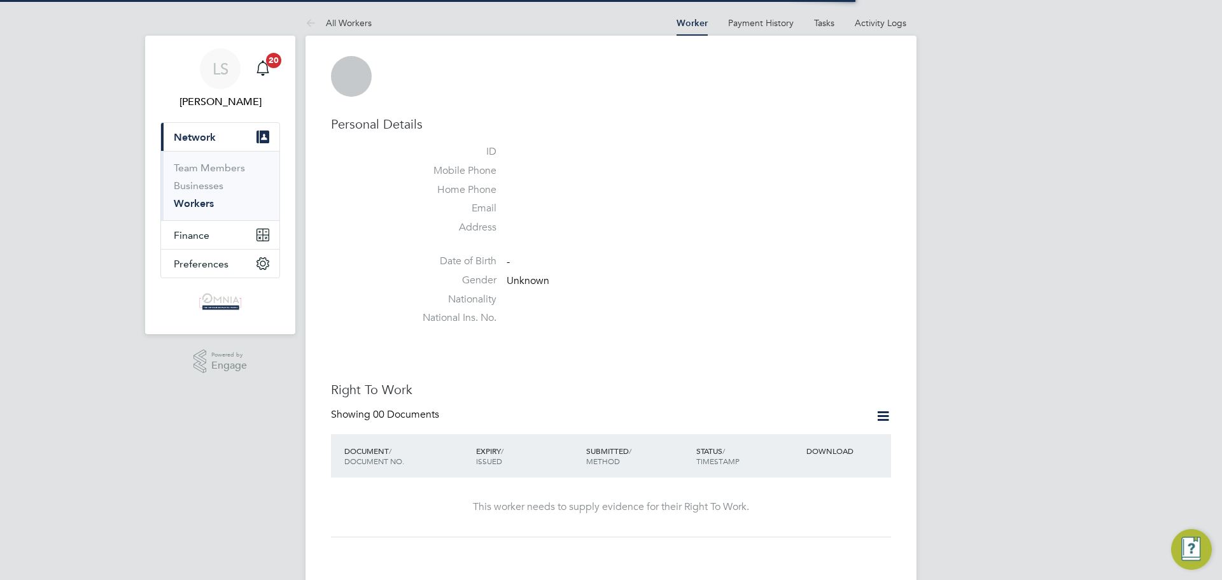 Image resolution: width=1222 pixels, height=580 pixels. I want to click on span: 00 Documents, so click(406, 414).